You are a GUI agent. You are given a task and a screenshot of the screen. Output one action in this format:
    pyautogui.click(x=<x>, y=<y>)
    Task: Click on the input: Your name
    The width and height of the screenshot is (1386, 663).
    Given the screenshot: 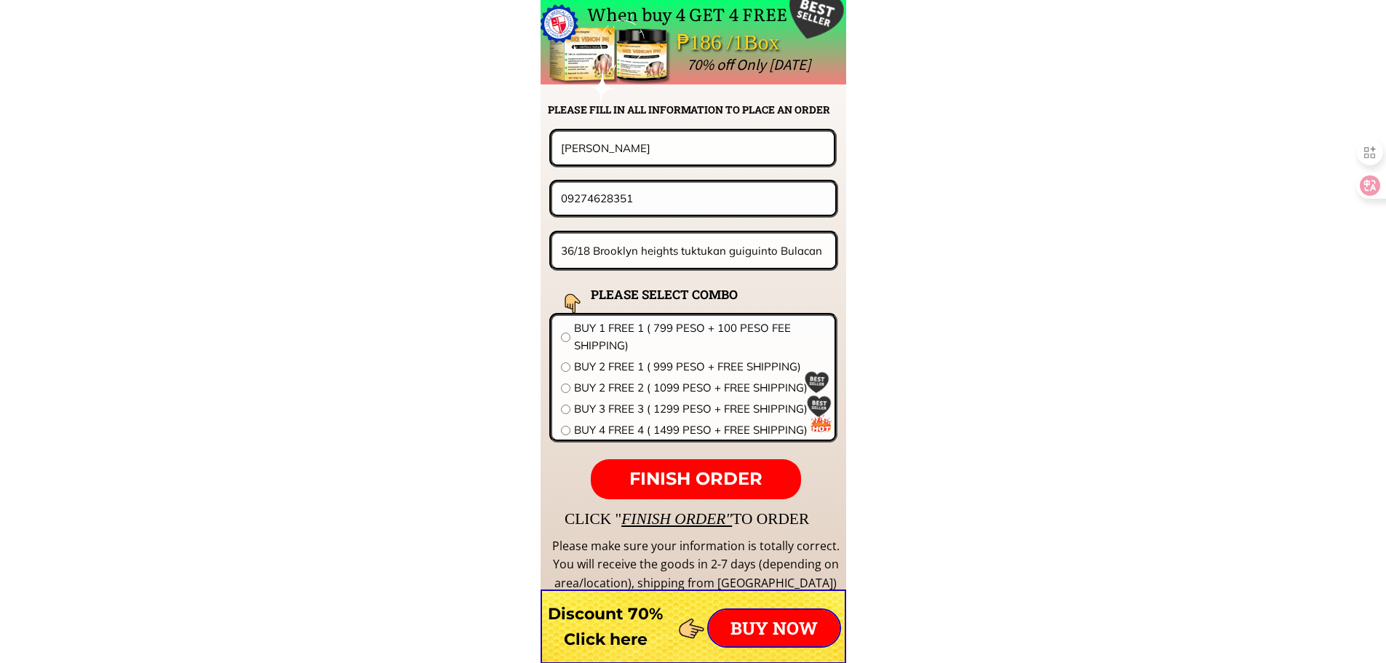 What is the action you would take?
    pyautogui.click(x=692, y=148)
    